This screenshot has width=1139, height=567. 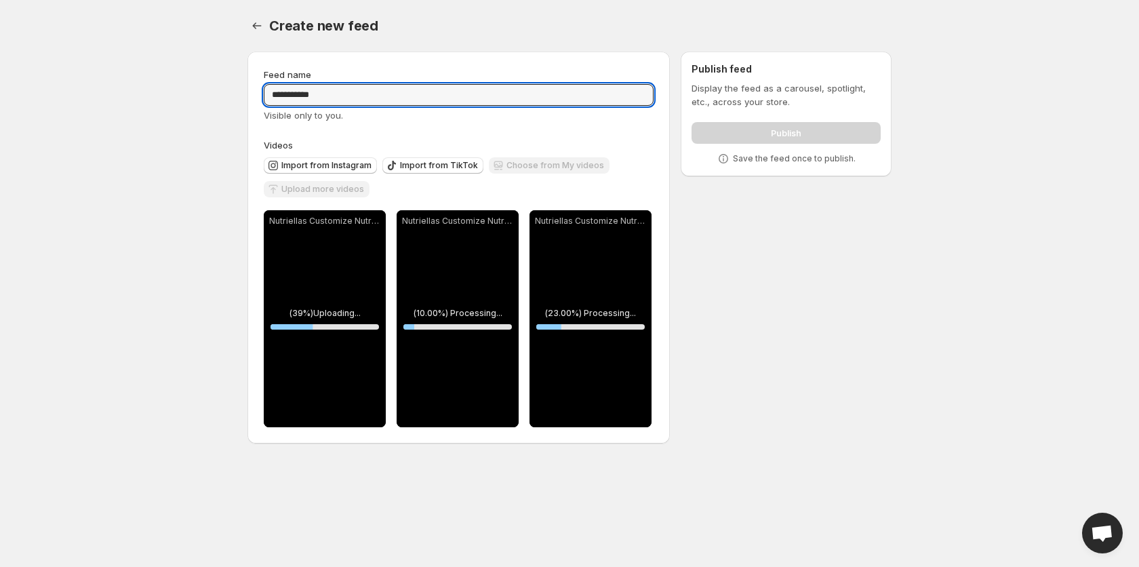 What do you see at coordinates (591, 319) in the screenshot?
I see `div: Nutriellas Customize Nutriellas Shopify(23.00%) Processing...23%` at bounding box center [591, 319].